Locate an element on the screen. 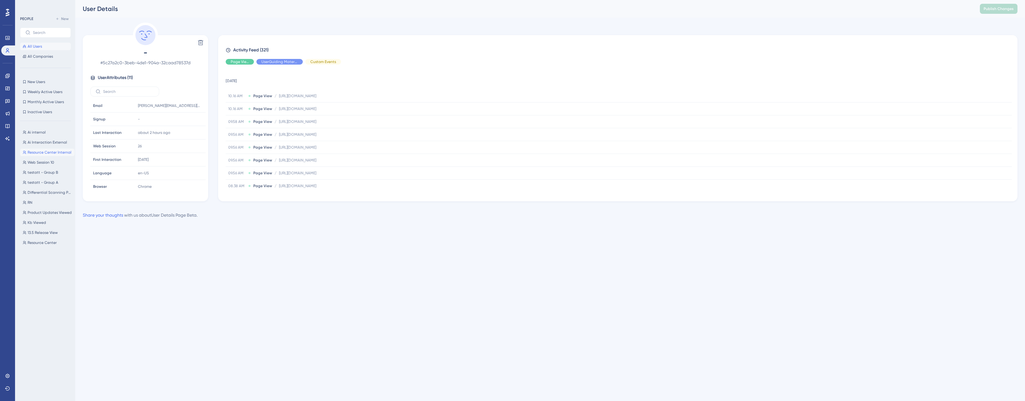  button: Resource Center is located at coordinates (47, 242).